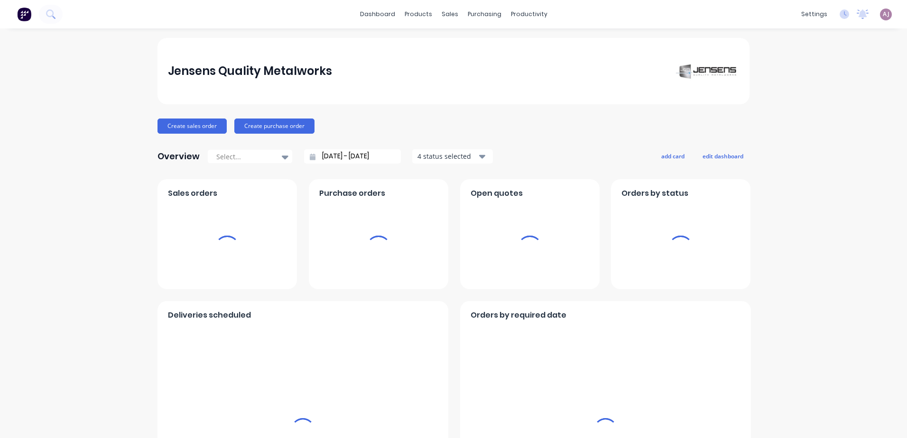 The width and height of the screenshot is (907, 438). I want to click on div: Overview, so click(178, 156).